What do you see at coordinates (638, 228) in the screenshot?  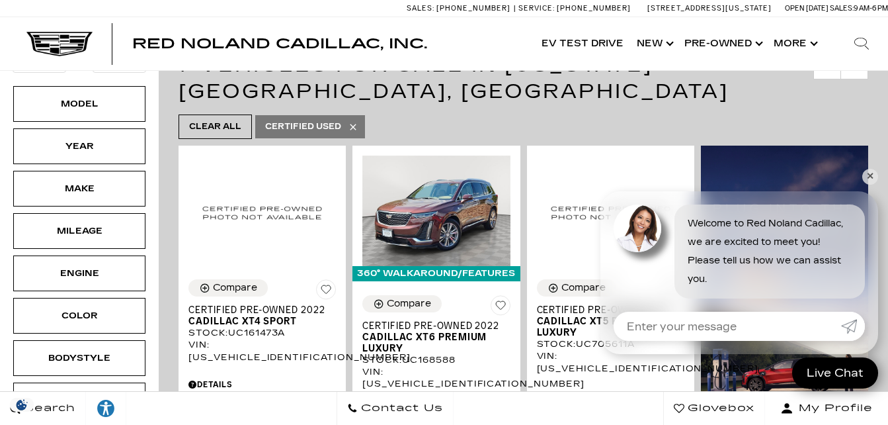 I see `img: Agent profile photo` at bounding box center [638, 228].